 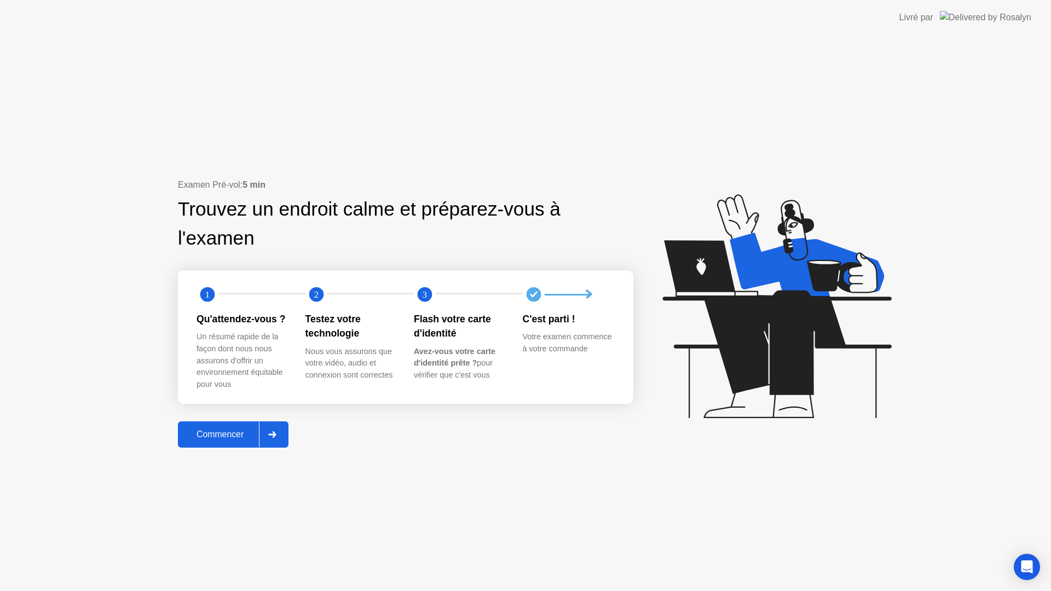 I want to click on div: Testez votre technologie, so click(x=351, y=326).